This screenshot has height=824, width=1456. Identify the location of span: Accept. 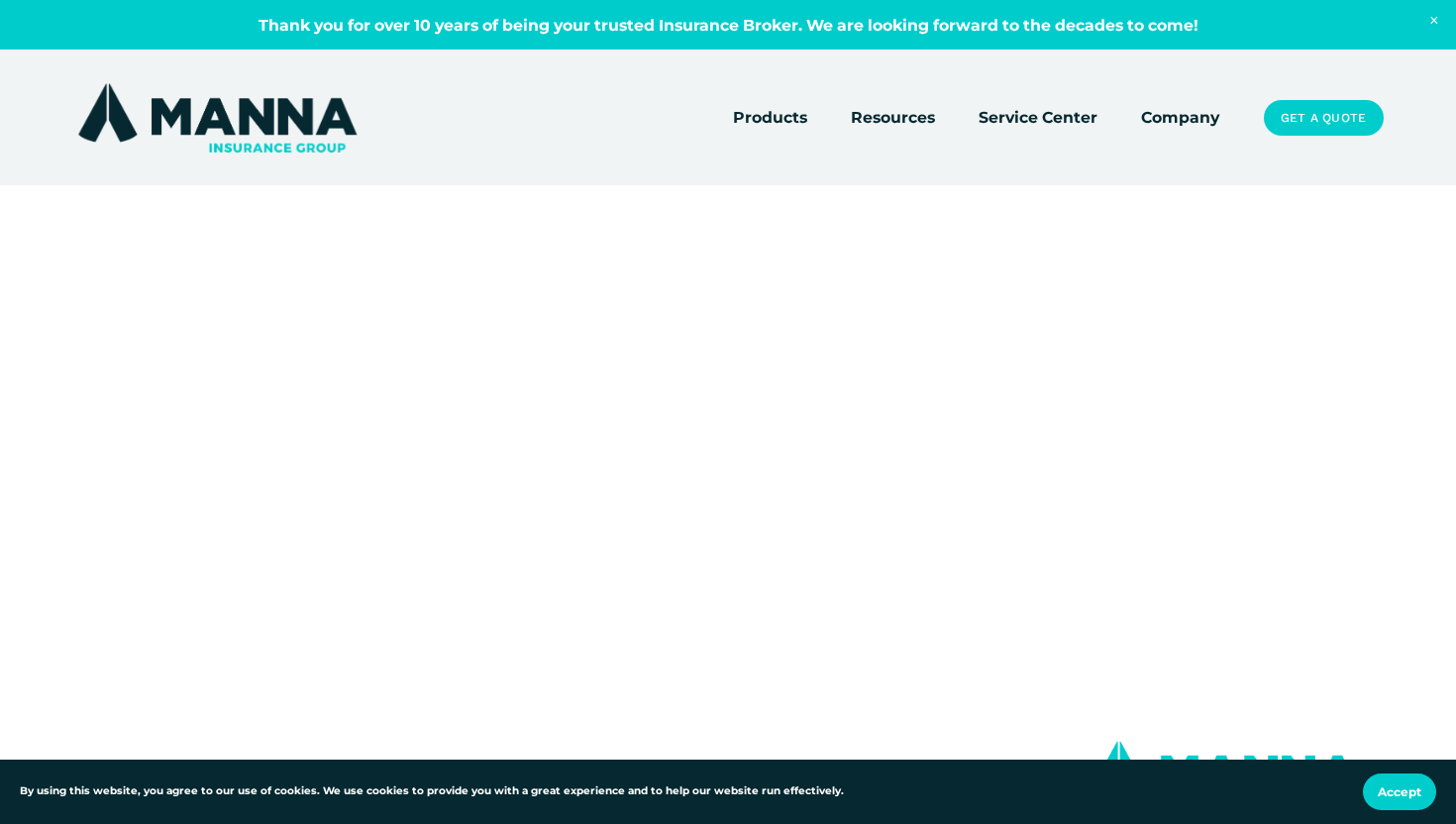
(1399, 791).